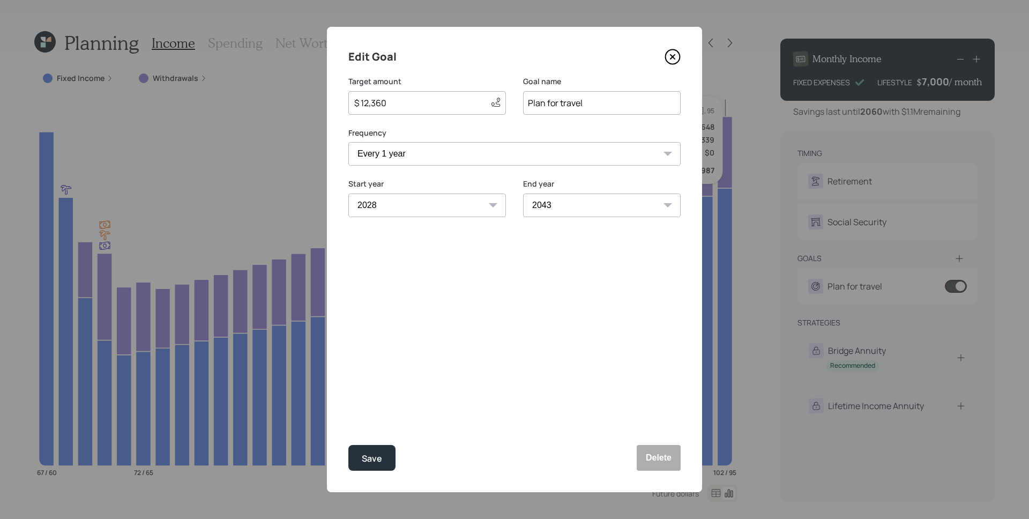 Image resolution: width=1029 pixels, height=519 pixels. I want to click on label: End year, so click(602, 184).